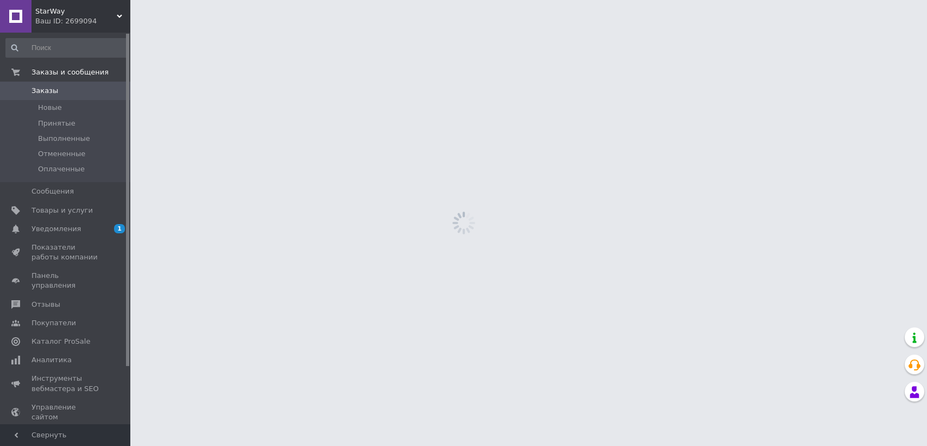 The image size is (927, 446). What do you see at coordinates (64, 139) in the screenshot?
I see `span: Выполненные` at bounding box center [64, 139].